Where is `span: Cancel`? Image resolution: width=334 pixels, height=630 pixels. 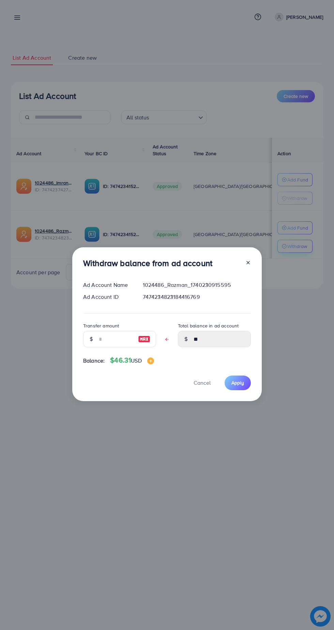
span: Cancel is located at coordinates (202, 383).